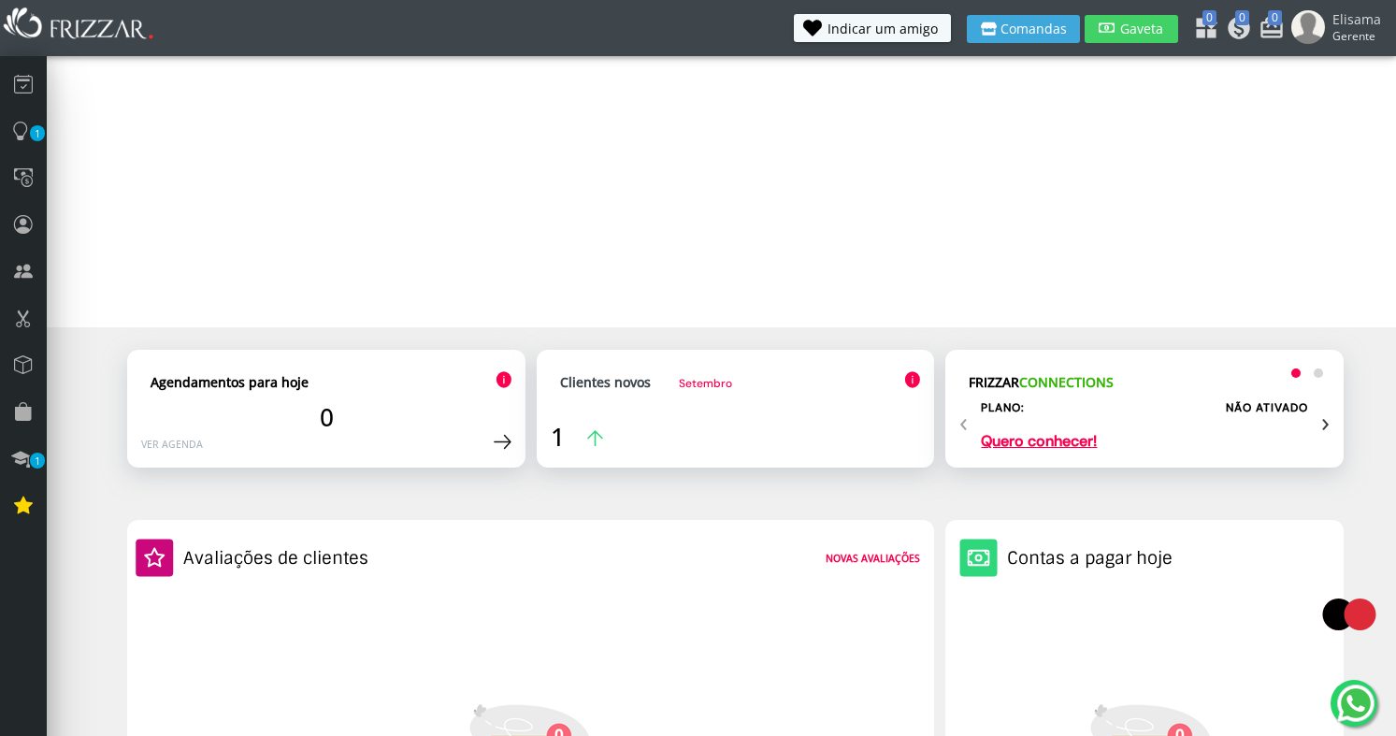  Describe the element at coordinates (1090, 558) in the screenshot. I see `h2: Contas a pagar hoje` at that location.